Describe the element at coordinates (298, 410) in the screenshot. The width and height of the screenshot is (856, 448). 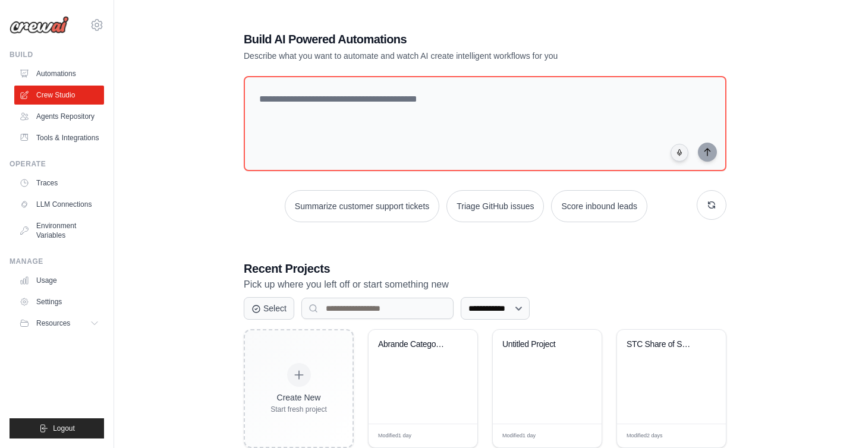
I see `div: Start fresh project` at that location.